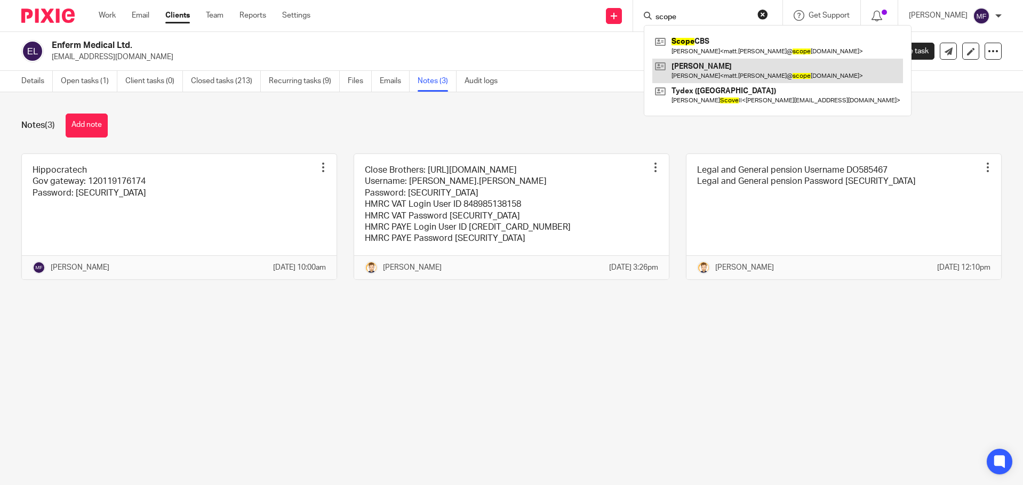 This screenshot has height=485, width=1023. Describe the element at coordinates (226, 81) in the screenshot. I see `a: Closed tasks (213)` at that location.